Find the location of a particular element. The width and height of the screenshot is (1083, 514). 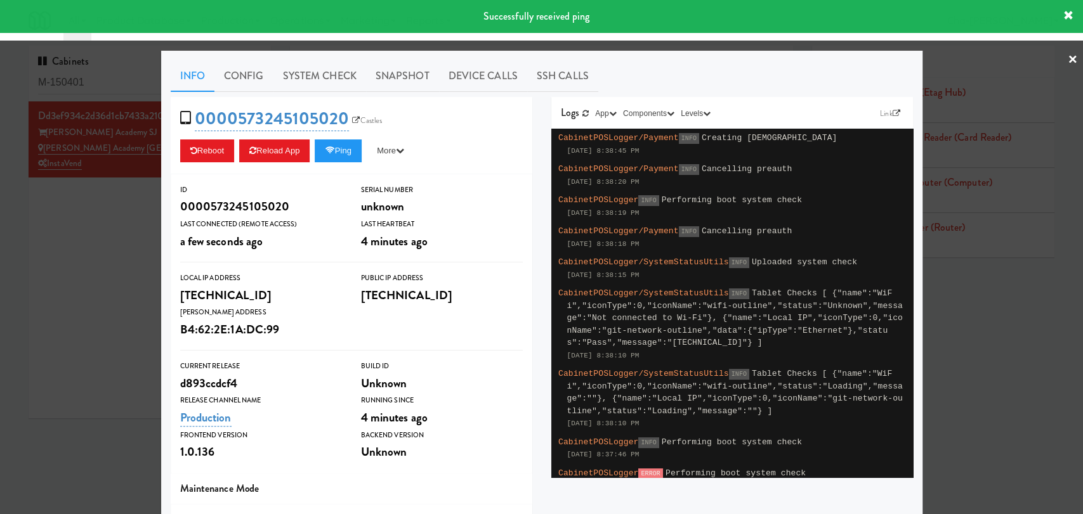

div: unknown is located at coordinates (441, 207).